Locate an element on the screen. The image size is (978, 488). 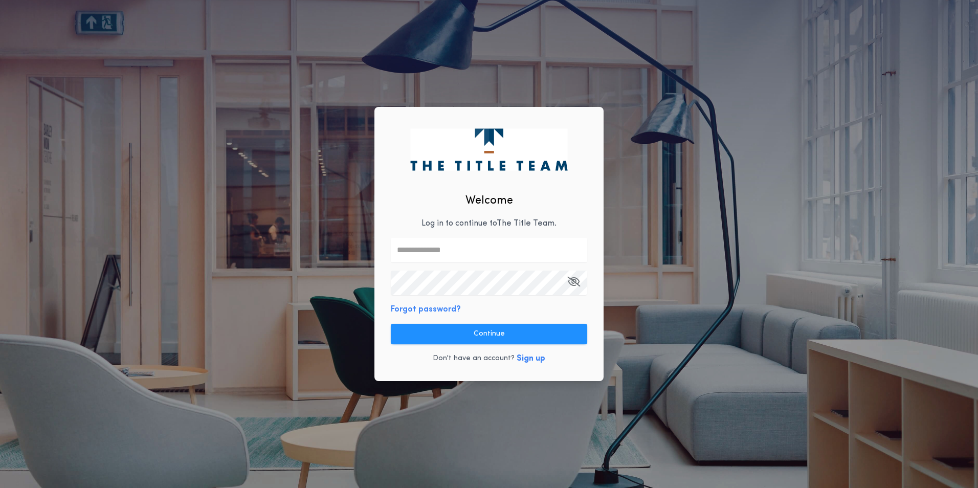
button: Forgot password? is located at coordinates (426, 310).